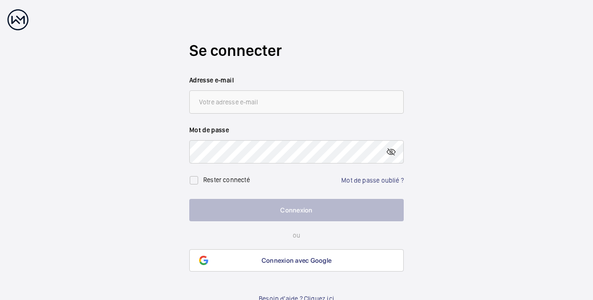  Describe the element at coordinates (296, 50) in the screenshot. I see `h2: Se connecter` at that location.